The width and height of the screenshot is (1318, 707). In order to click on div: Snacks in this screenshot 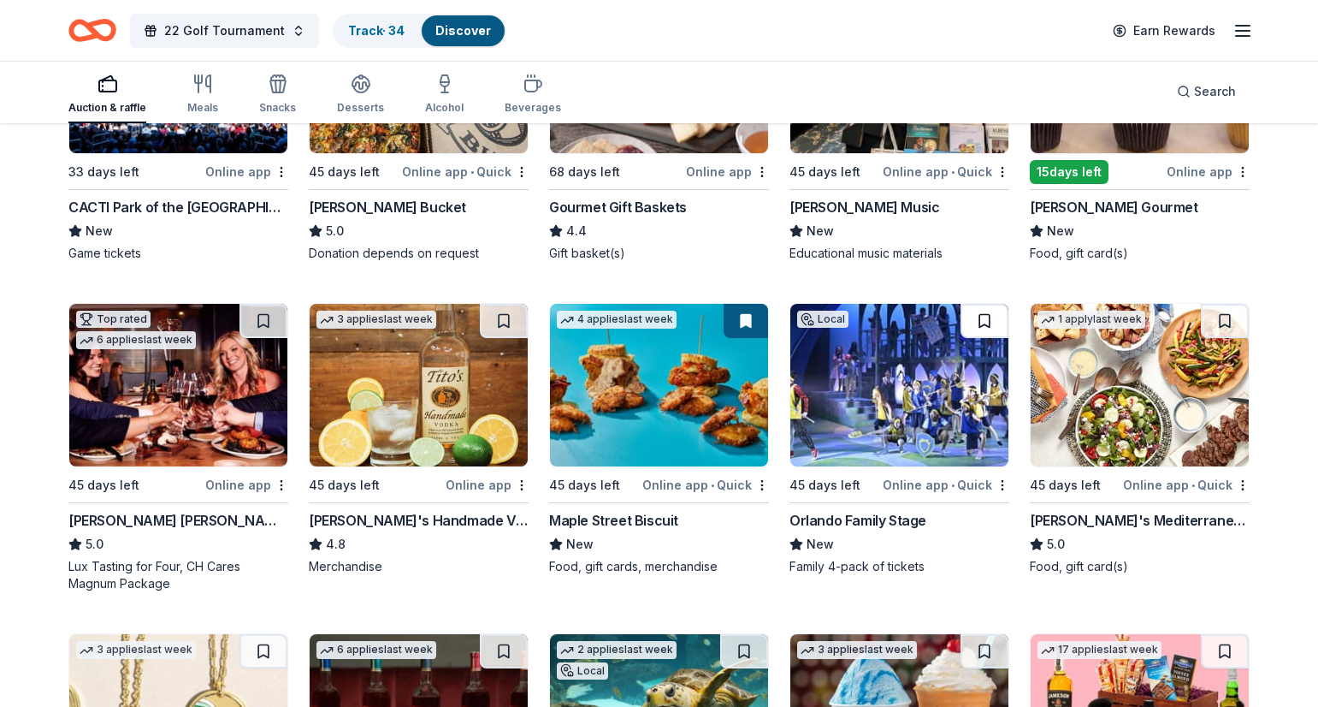, I will do `click(277, 108)`.